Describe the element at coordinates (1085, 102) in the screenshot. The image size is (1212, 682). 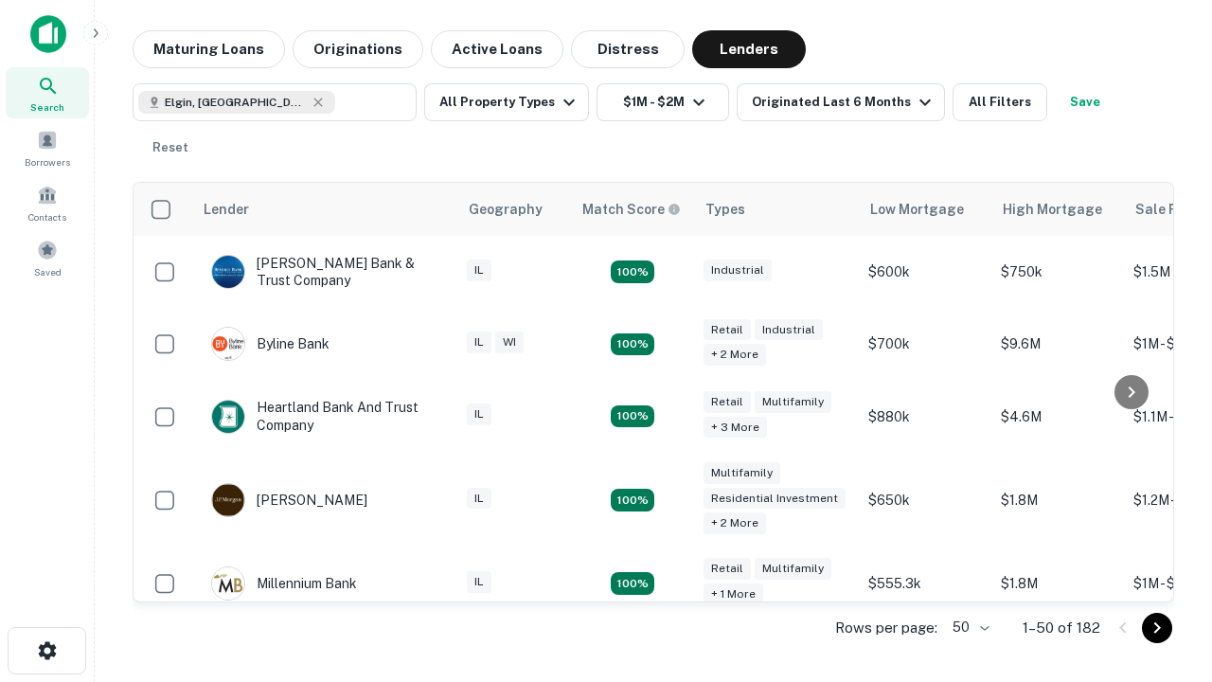
I see `button: Save your search to get updates of matches that match your search criteria.` at that location.